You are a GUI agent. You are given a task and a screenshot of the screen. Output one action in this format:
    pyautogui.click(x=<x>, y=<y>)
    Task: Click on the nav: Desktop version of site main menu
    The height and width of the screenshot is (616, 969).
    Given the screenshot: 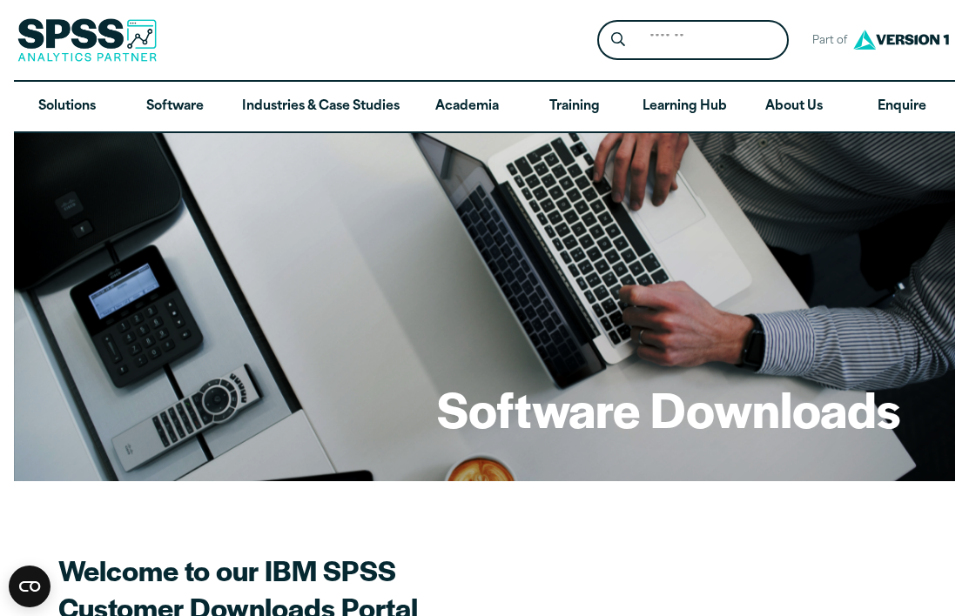 What is the action you would take?
    pyautogui.click(x=485, y=107)
    